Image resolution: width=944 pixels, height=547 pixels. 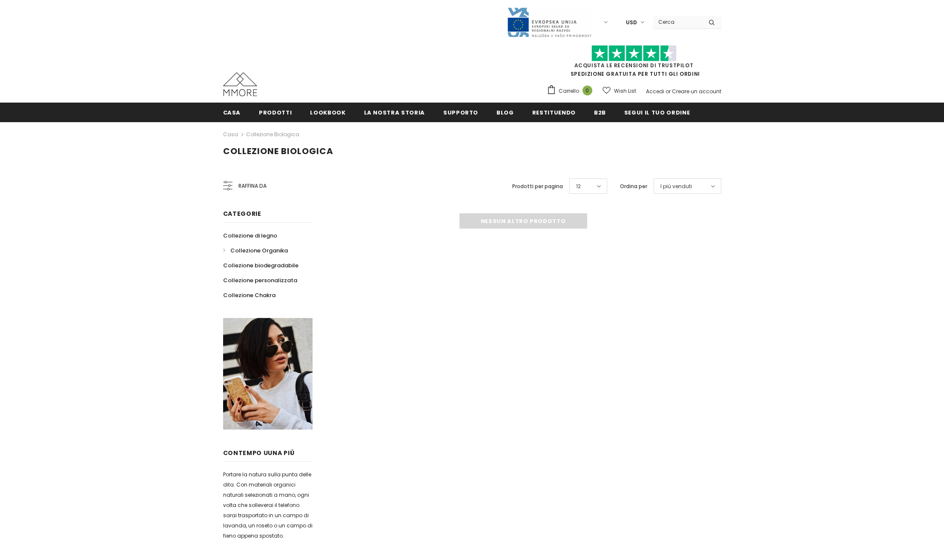 I want to click on span: supporto, so click(x=461, y=112).